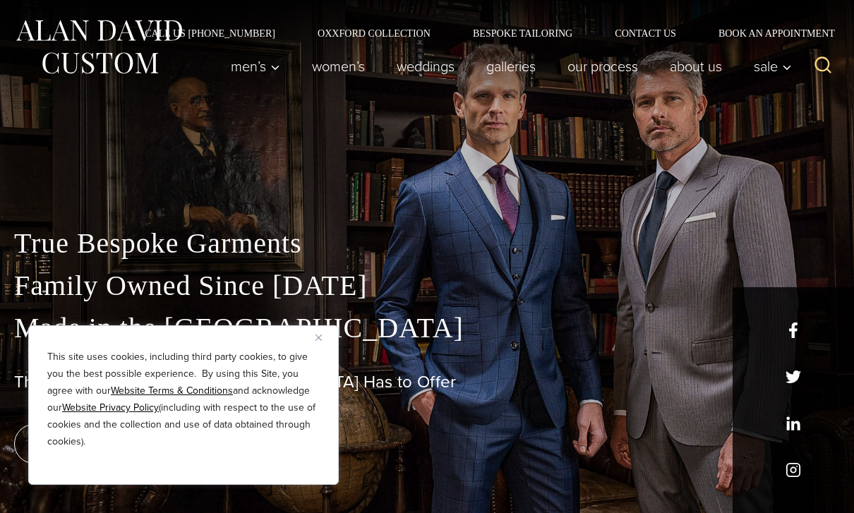 Image resolution: width=854 pixels, height=513 pixels. I want to click on nav: Secondary Navigation, so click(481, 33).